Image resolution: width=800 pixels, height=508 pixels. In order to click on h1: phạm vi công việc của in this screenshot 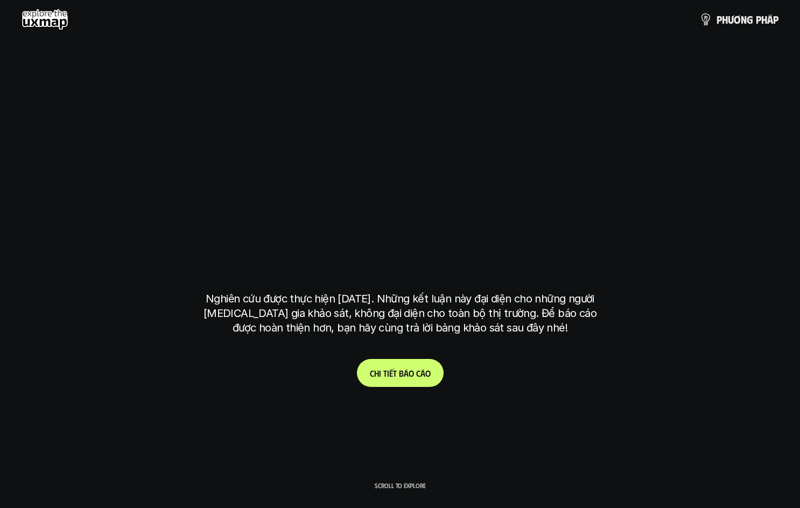, I will do `click(400, 160)`.